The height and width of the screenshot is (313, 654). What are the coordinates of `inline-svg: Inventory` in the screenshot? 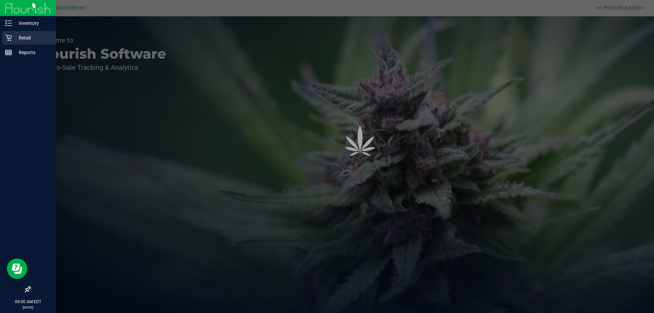 It's located at (9, 23).